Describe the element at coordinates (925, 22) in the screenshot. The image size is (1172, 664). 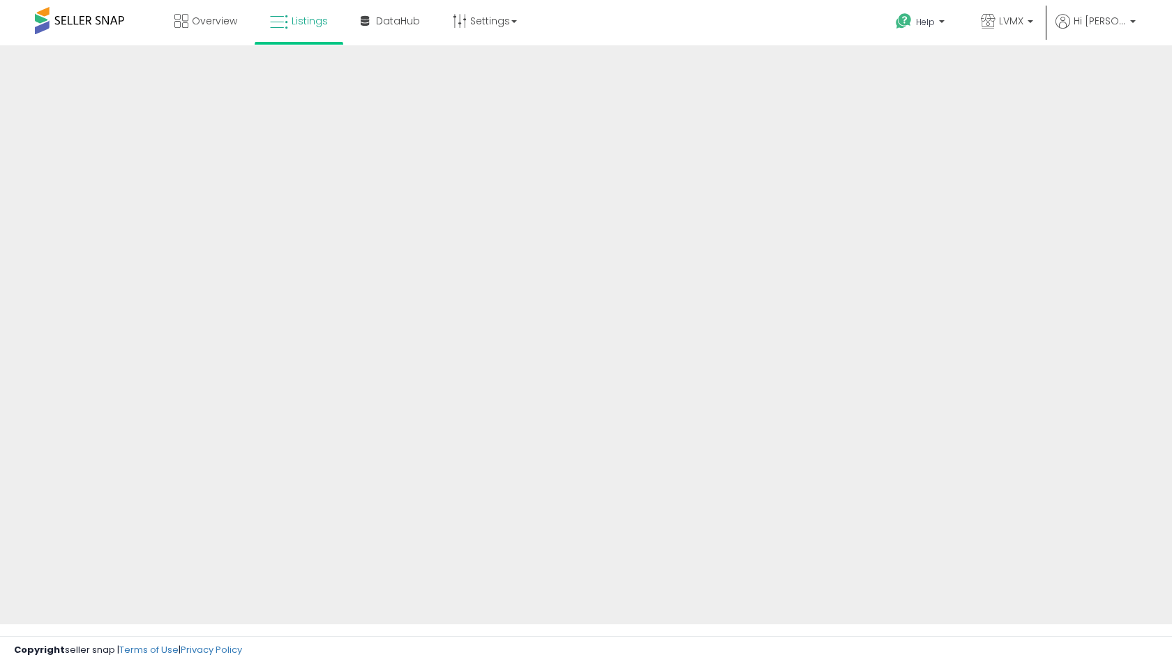
I see `span: Help` at that location.